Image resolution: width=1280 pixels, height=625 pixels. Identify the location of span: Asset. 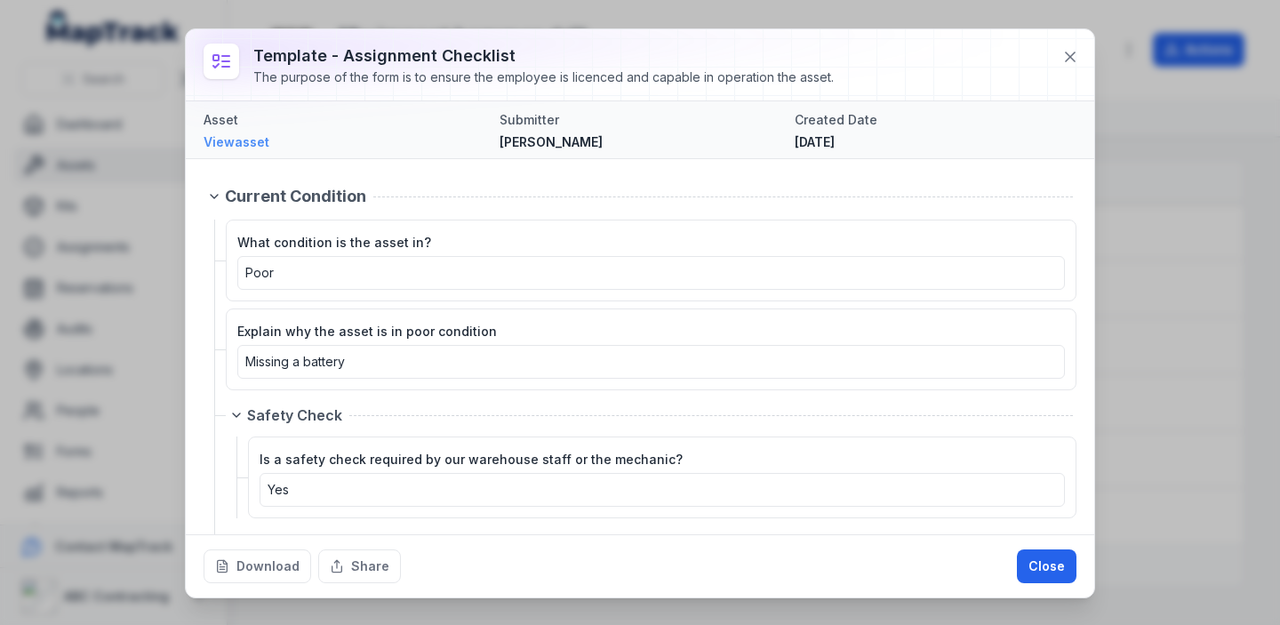
(220, 119).